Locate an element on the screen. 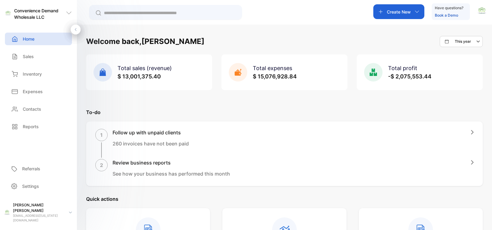 The image size is (492, 230). button: avatar is located at coordinates (482, 12).